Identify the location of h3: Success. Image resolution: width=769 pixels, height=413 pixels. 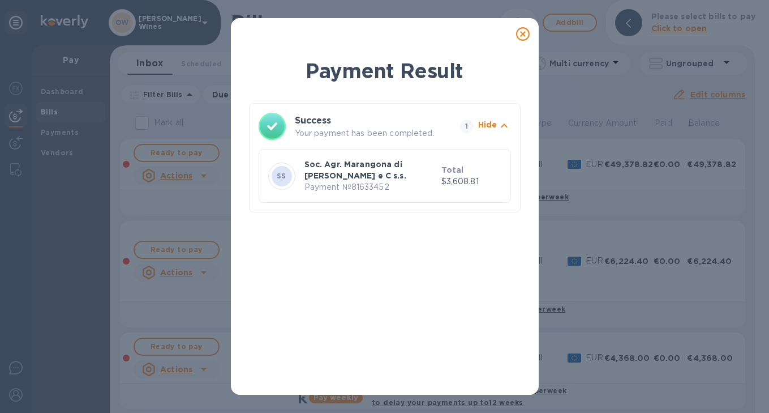
(367, 121).